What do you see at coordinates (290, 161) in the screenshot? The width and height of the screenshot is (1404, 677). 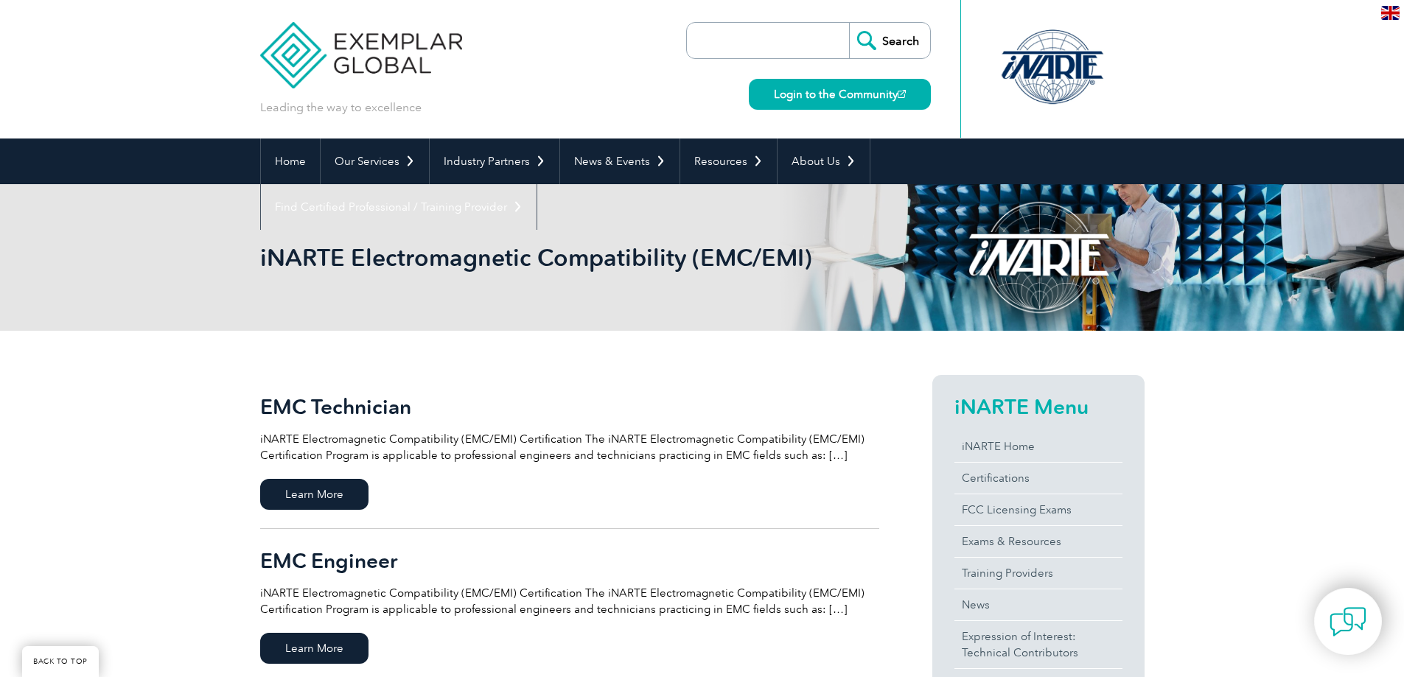 I see `a: Home` at bounding box center [290, 161].